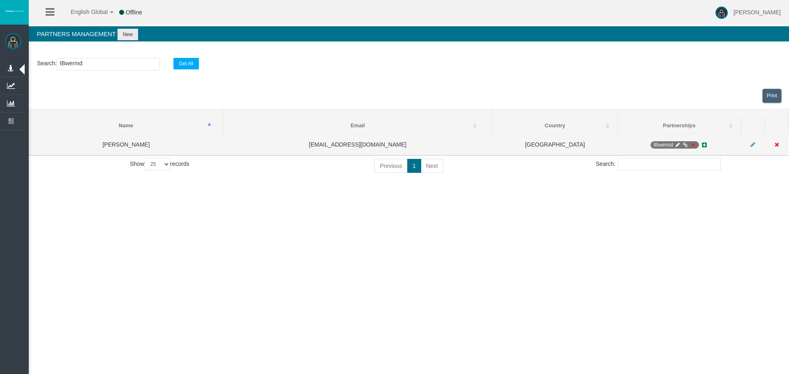  Describe the element at coordinates (658, 164) in the screenshot. I see `label: Search:` at that location.